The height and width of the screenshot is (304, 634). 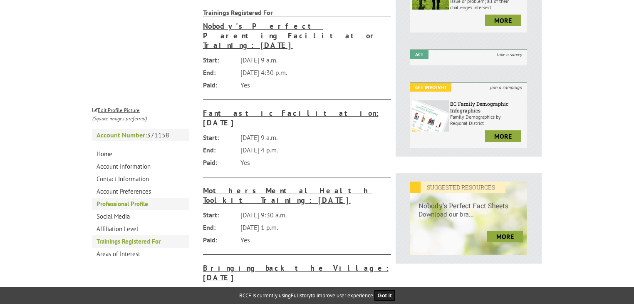 What do you see at coordinates (141, 179) in the screenshot?
I see `a: Contact Information` at bounding box center [141, 179].